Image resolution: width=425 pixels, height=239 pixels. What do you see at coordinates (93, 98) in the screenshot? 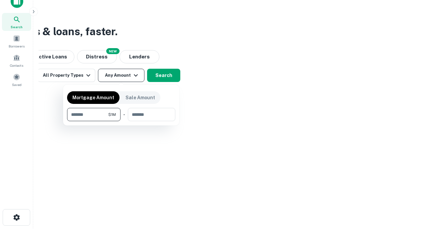
I see `p: Mortgage Amount` at bounding box center [93, 98].